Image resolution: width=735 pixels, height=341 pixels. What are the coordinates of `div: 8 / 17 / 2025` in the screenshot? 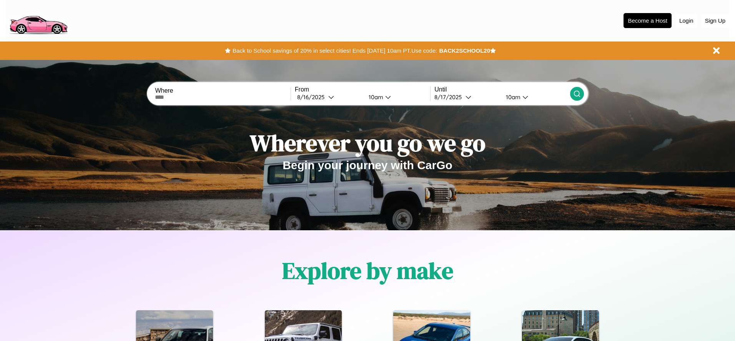 It's located at (450, 97).